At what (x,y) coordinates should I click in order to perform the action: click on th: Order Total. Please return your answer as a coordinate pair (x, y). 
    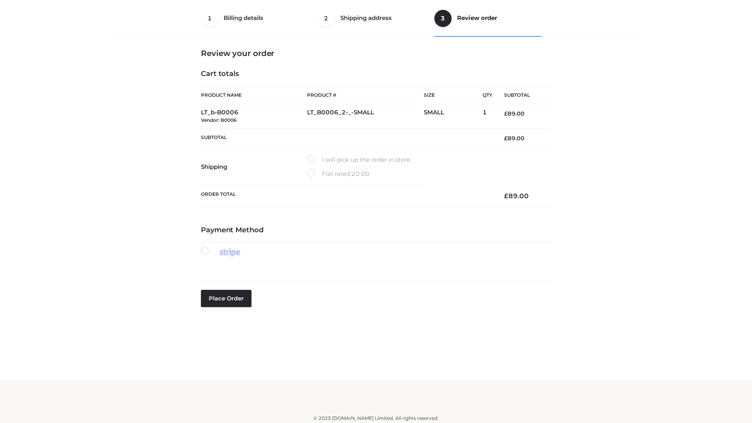
    Looking at the image, I should click on (347, 196).